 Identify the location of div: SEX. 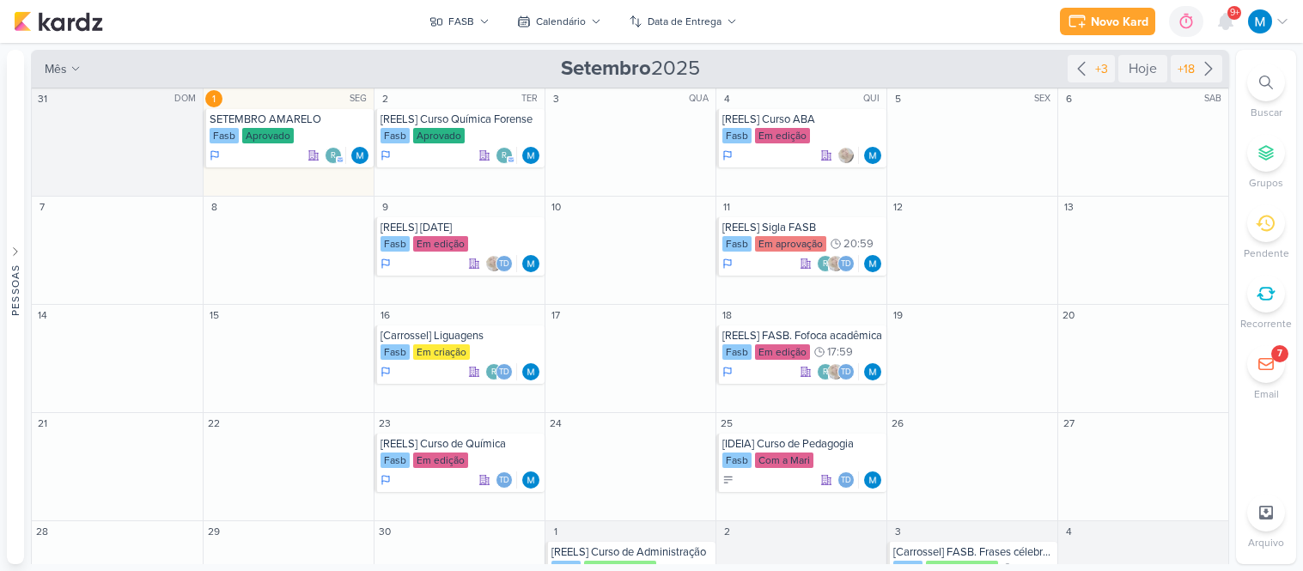
(1045, 99).